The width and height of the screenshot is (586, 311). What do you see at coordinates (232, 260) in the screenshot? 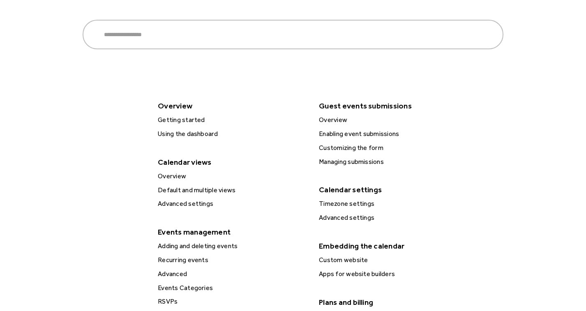
I see `a: Recurring events` at bounding box center [232, 260].